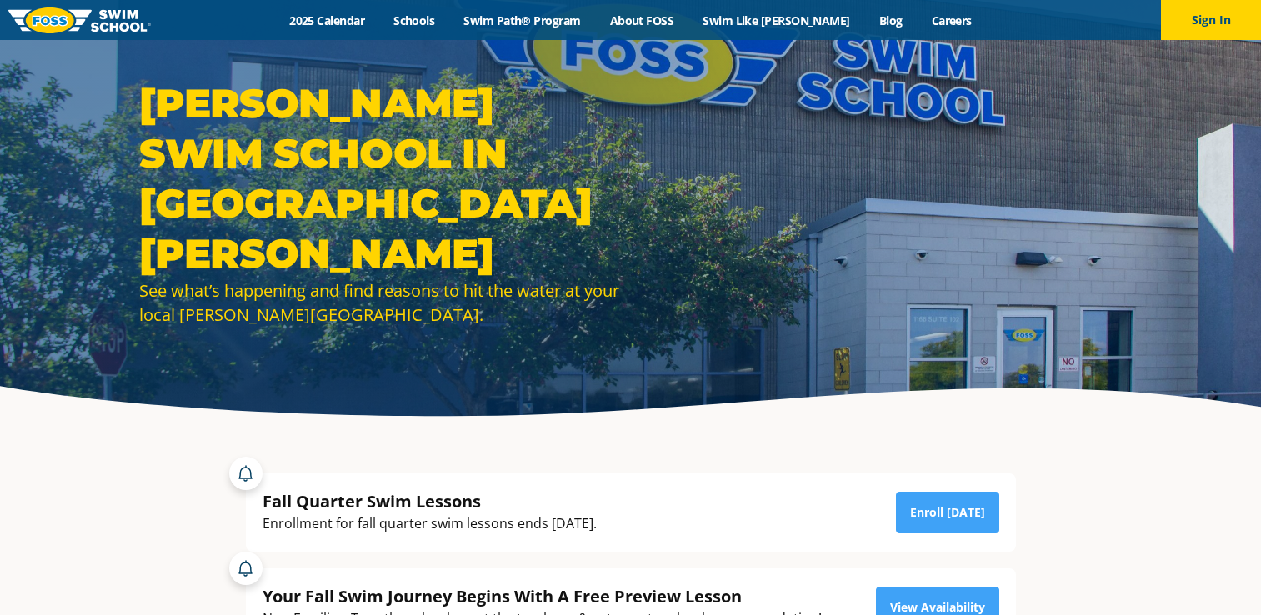 This screenshot has width=1261, height=615. I want to click on a: 2025 Calendar, so click(327, 20).